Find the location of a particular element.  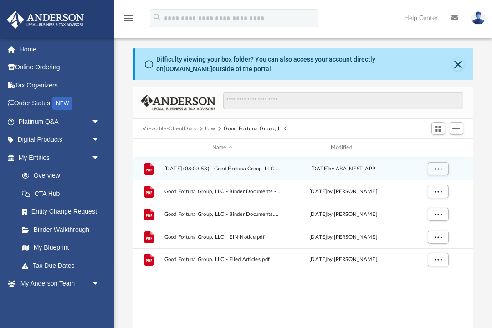

a: menu is located at coordinates (129, 21).